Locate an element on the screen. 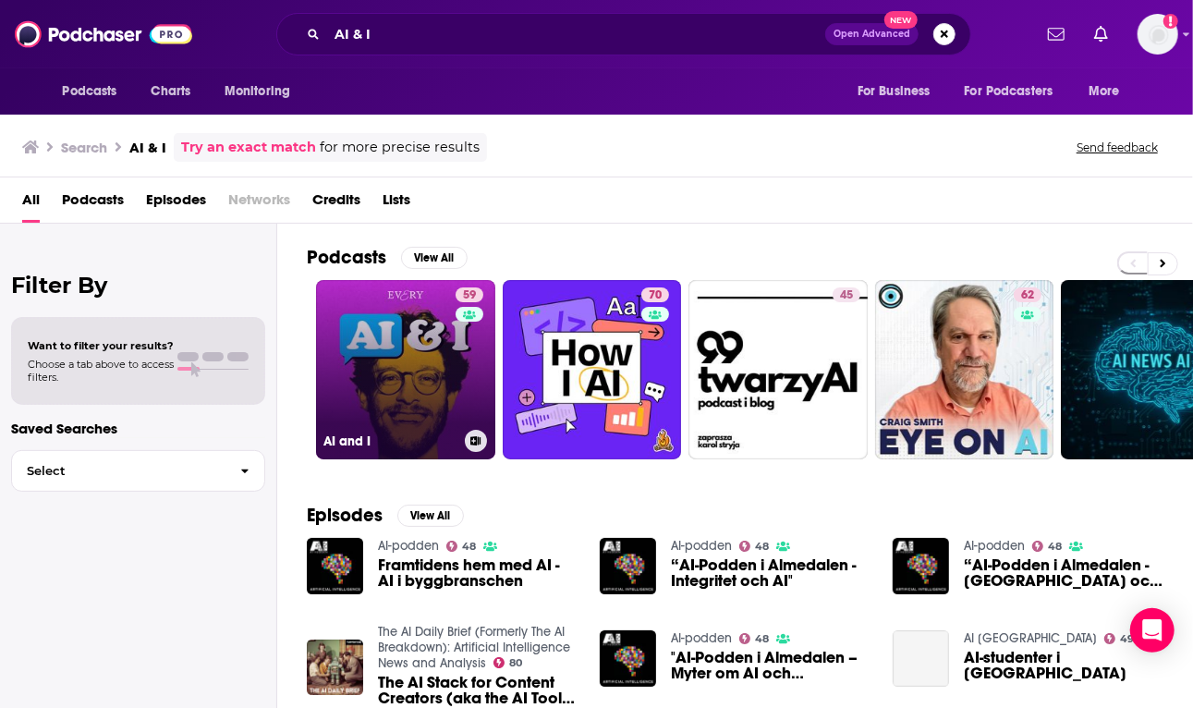  a: 80 is located at coordinates (508, 662).